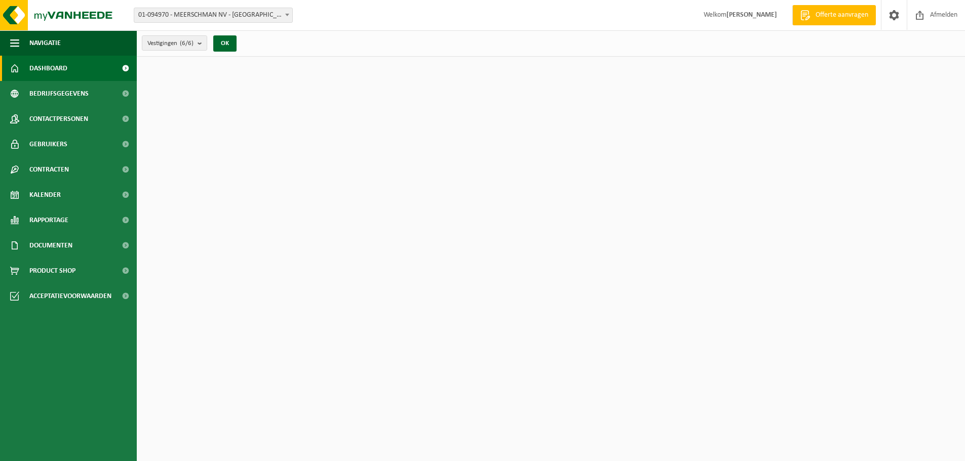  Describe the element at coordinates (174, 43) in the screenshot. I see `button: Vestigingen(6/6)` at that location.